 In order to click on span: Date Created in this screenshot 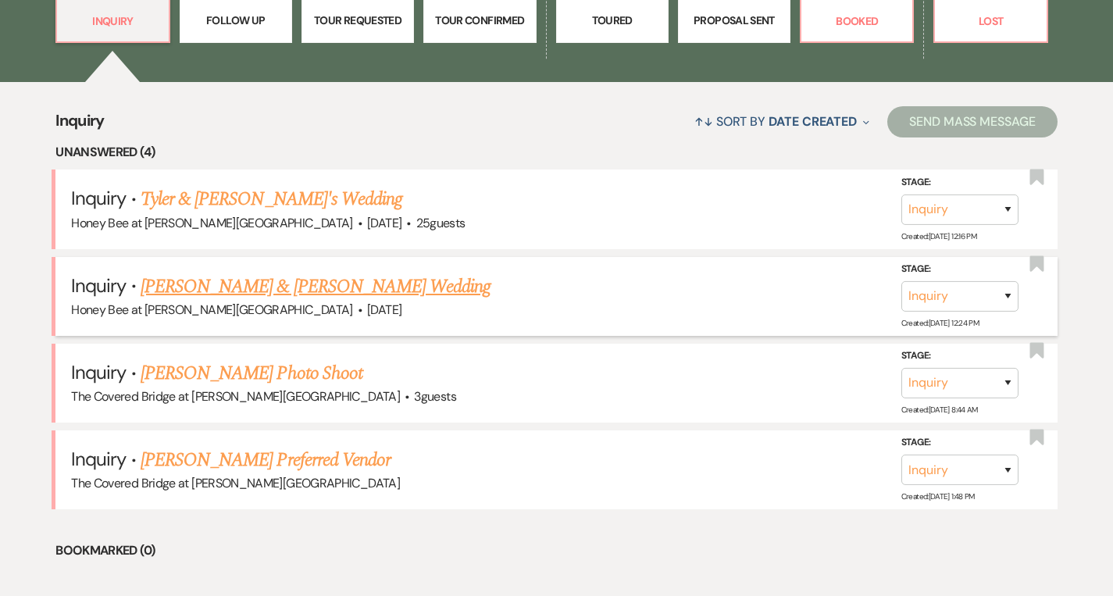, I will do `click(812, 121)`.